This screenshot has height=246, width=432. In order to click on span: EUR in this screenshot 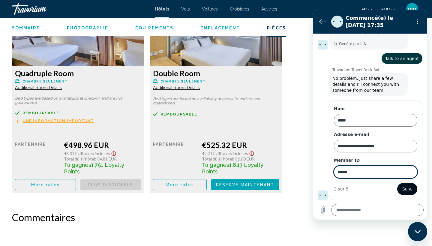, I will do `click(386, 10)`.